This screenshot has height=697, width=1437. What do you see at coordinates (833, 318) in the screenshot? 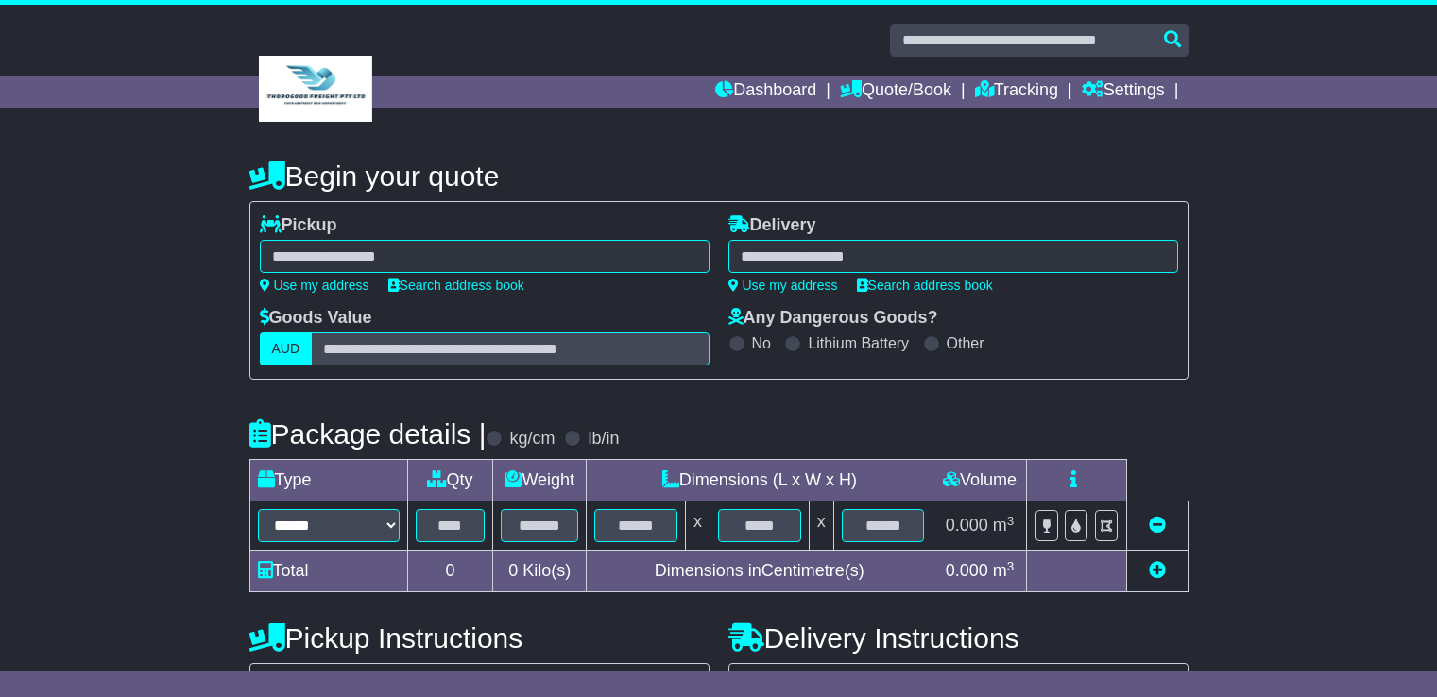
I see `label: Any Dangerous Goods?` at bounding box center [833, 318].